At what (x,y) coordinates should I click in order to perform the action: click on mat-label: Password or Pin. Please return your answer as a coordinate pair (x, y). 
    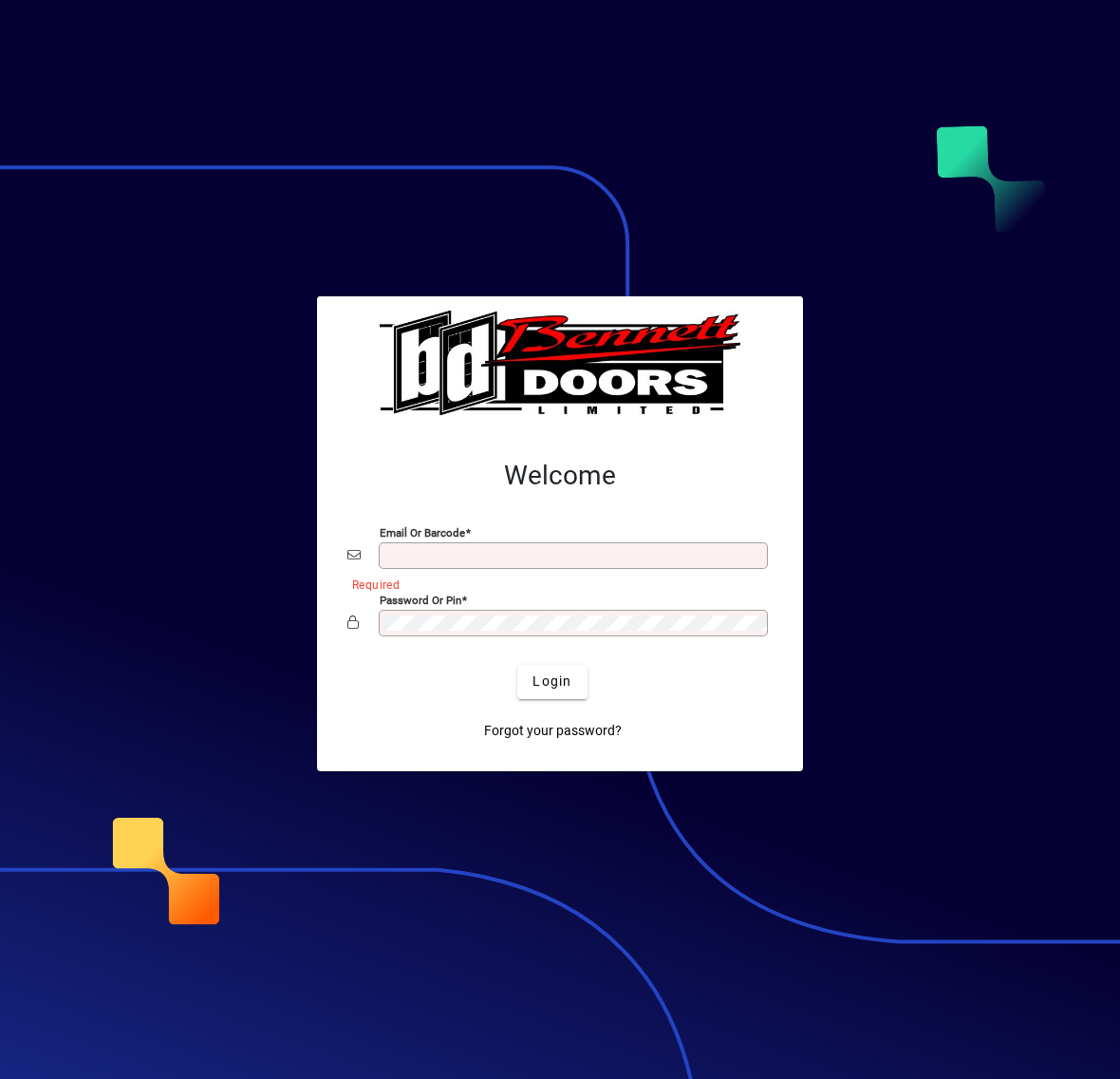
    Looking at the image, I should click on (420, 599).